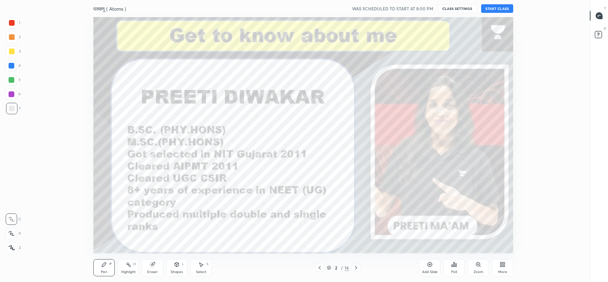 The image size is (608, 282). I want to click on div: Select, so click(201, 272).